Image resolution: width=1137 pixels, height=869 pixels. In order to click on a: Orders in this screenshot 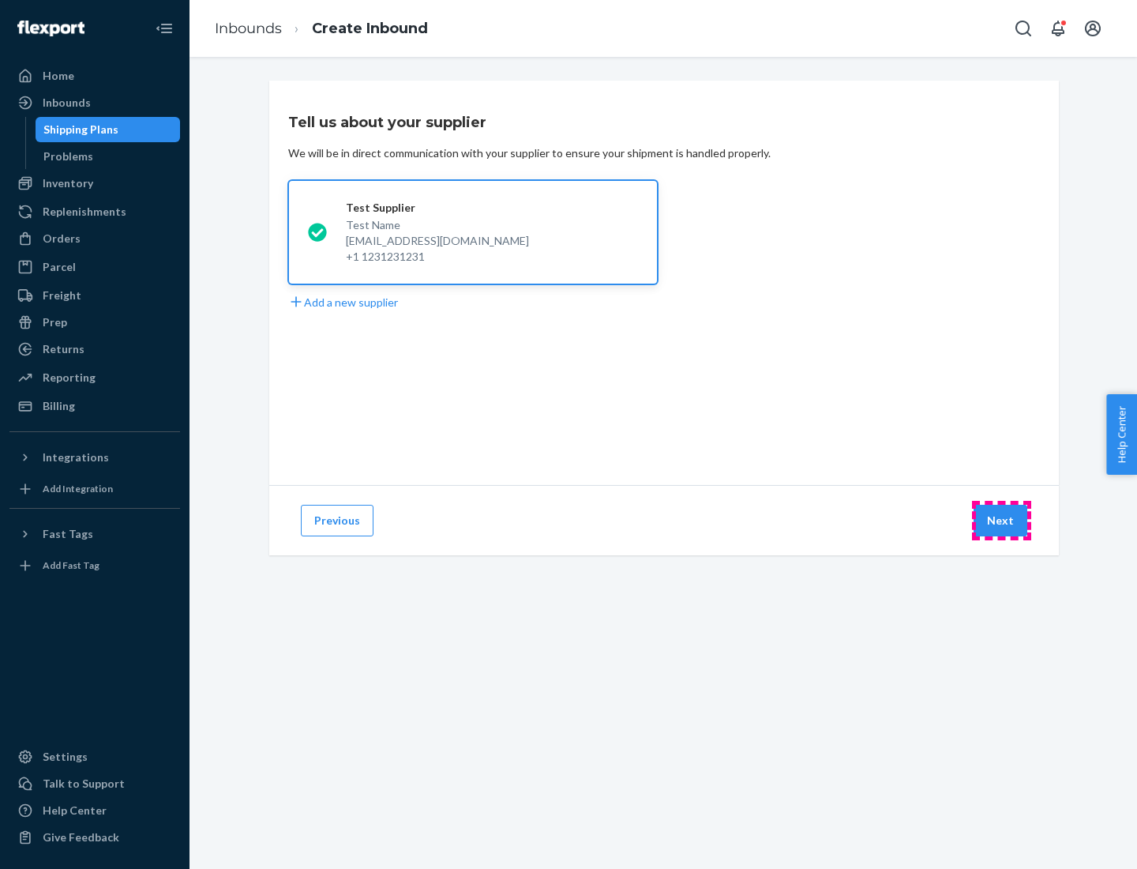, I will do `click(95, 238)`.